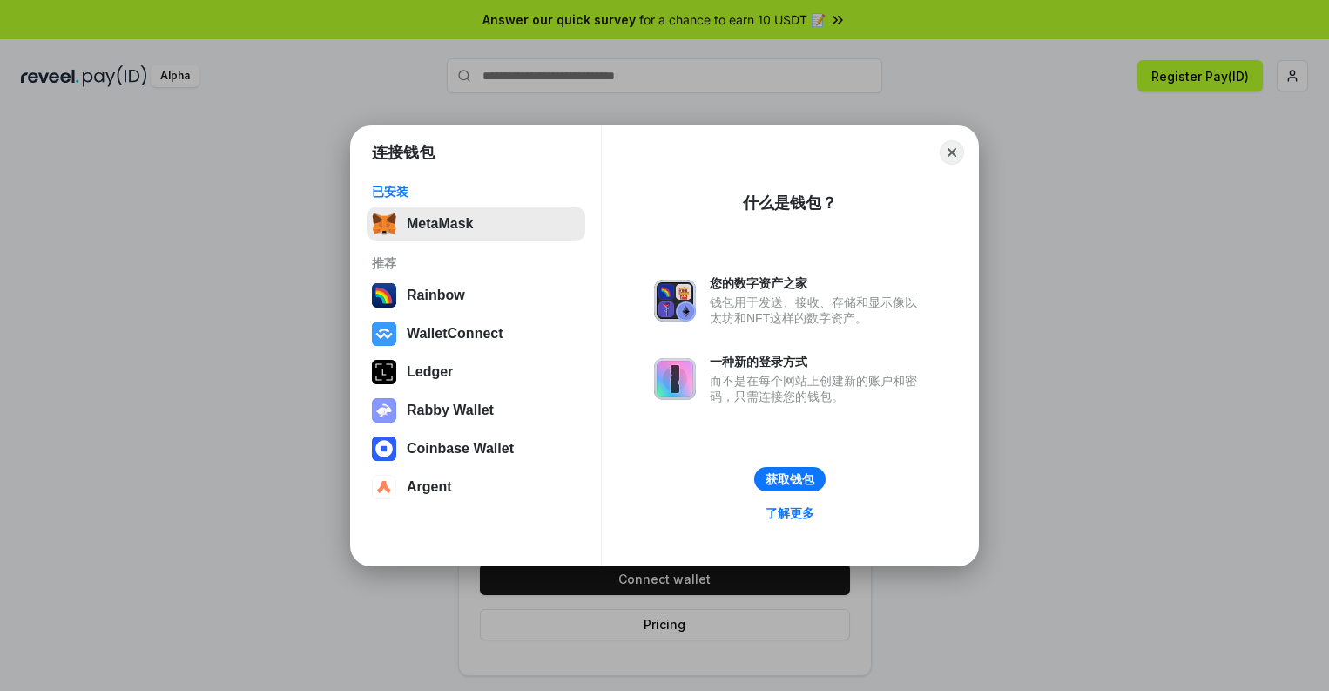  What do you see at coordinates (476, 192) in the screenshot?
I see `div: 已安装` at bounding box center [476, 192].